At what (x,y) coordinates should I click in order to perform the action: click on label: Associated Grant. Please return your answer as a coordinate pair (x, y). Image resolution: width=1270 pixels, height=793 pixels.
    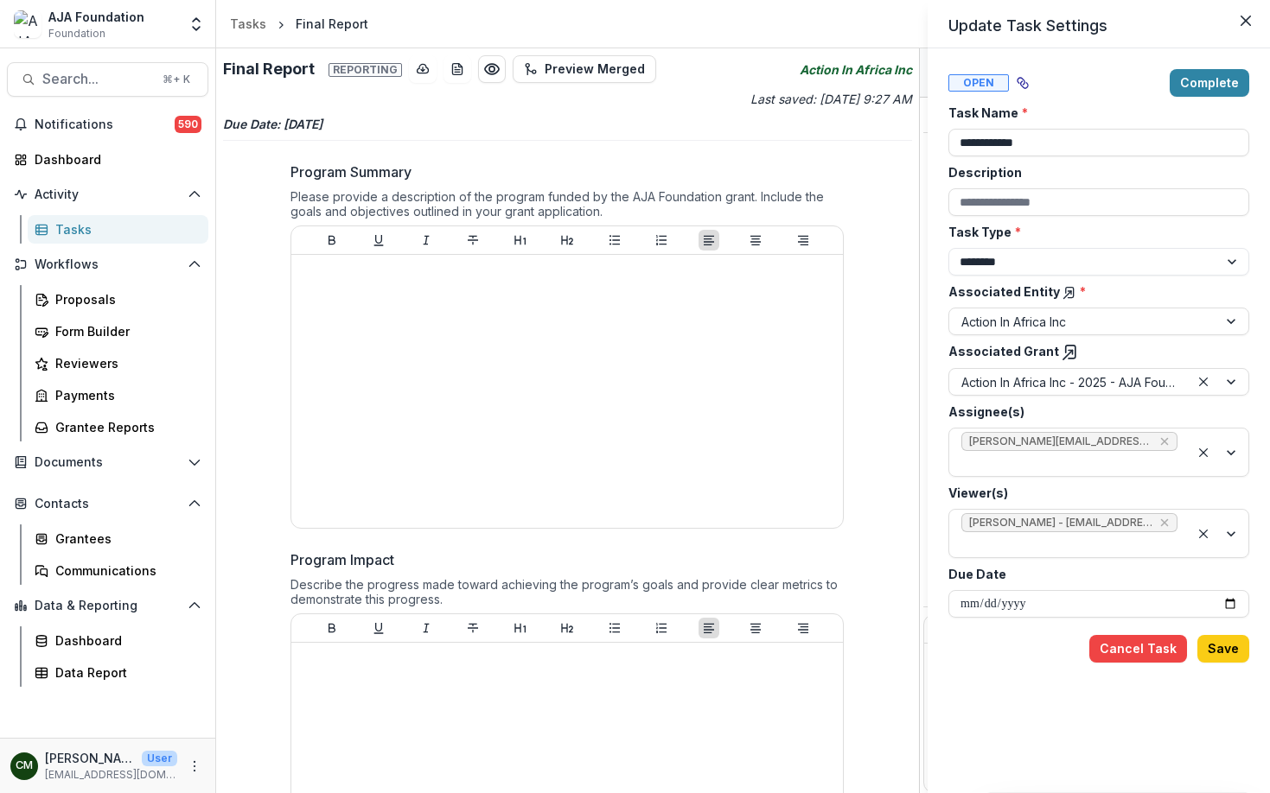
    Looking at the image, I should click on (1093, 352).